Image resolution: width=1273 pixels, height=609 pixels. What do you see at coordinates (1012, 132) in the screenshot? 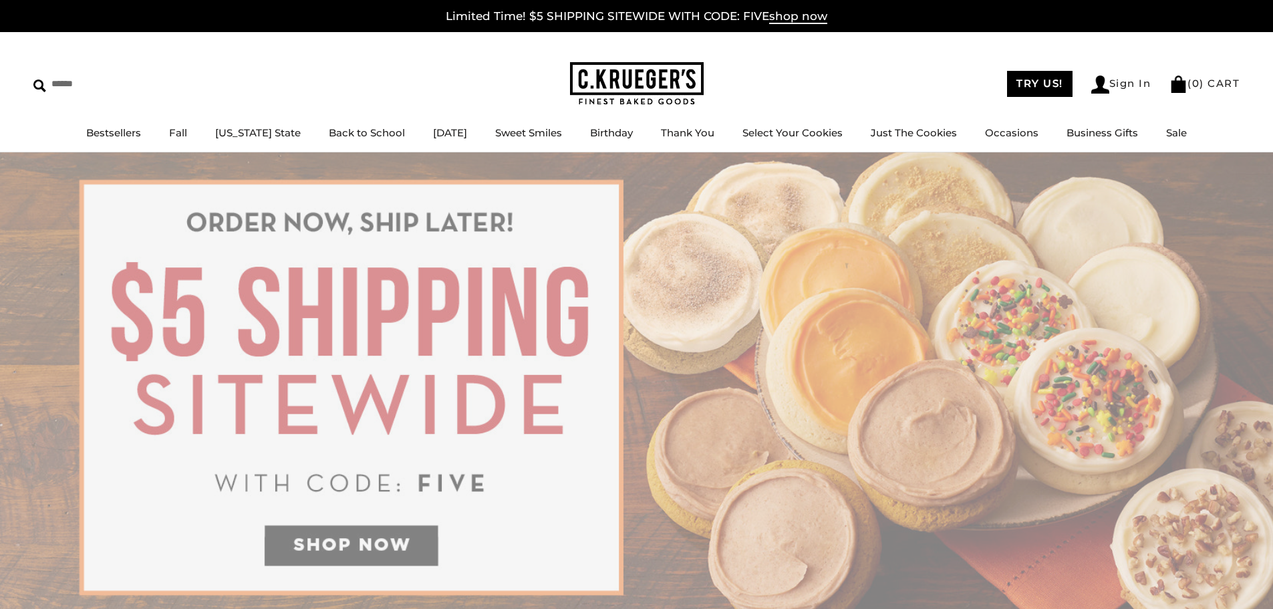
I see `a: Occasions` at bounding box center [1012, 132].